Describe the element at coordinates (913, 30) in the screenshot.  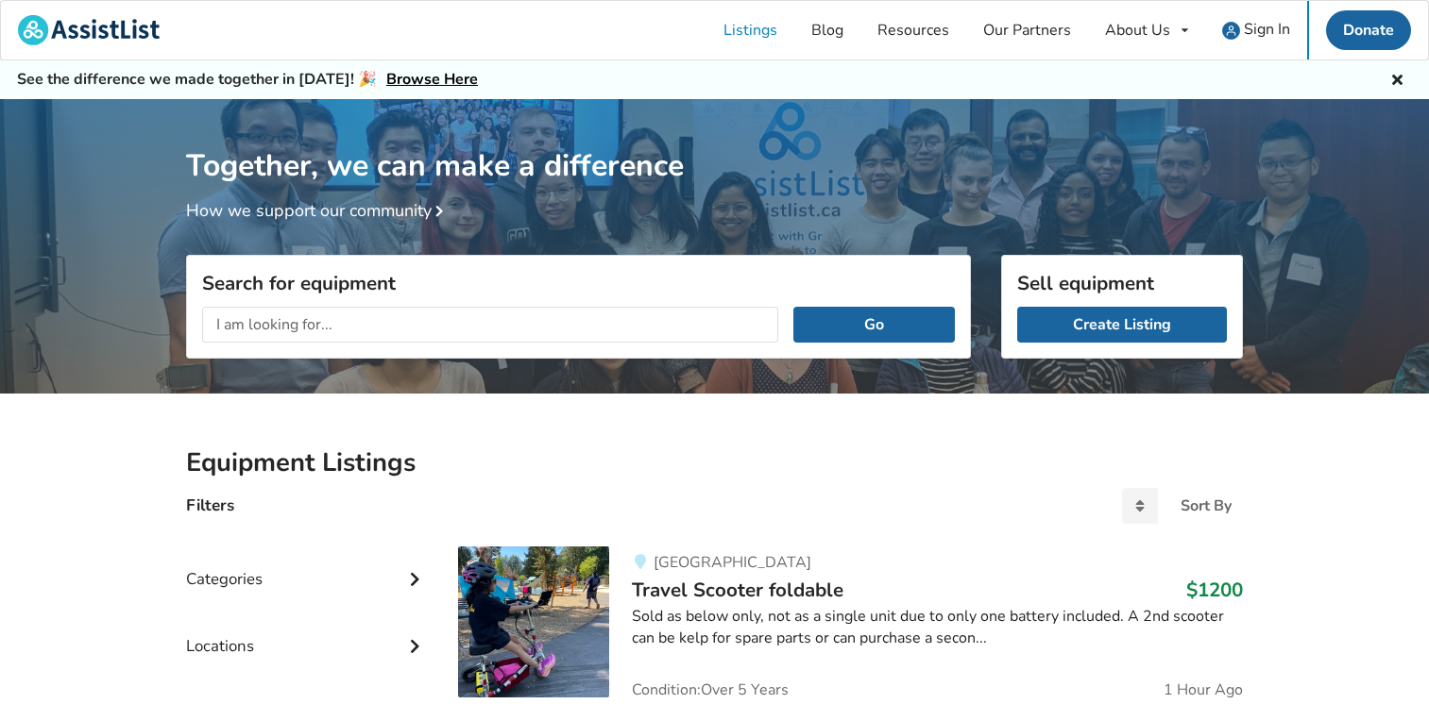
I see `a: Resources` at that location.